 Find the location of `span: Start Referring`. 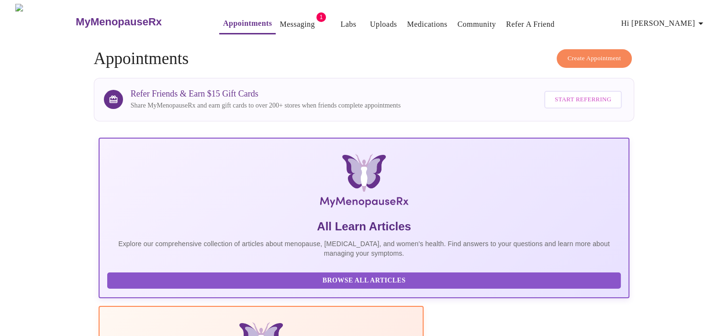

span: Start Referring is located at coordinates (583, 99).